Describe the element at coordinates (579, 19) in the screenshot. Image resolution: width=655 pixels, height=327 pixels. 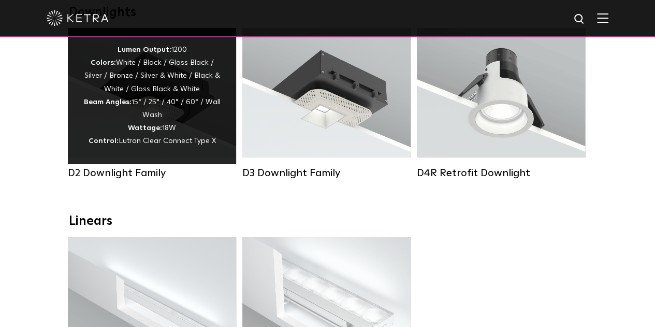
I see `img: search icon` at that location.